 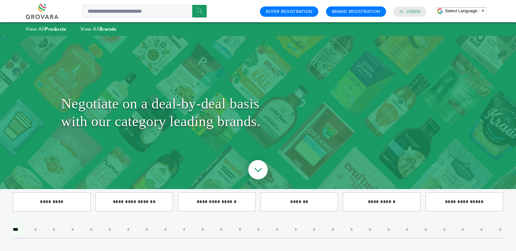 What do you see at coordinates (144, 11) in the screenshot?
I see `input: Search a product or brand...` at bounding box center [144, 11].